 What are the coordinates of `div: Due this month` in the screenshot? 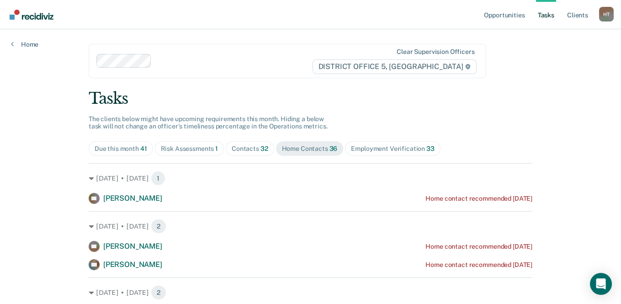 It's located at (121, 148).